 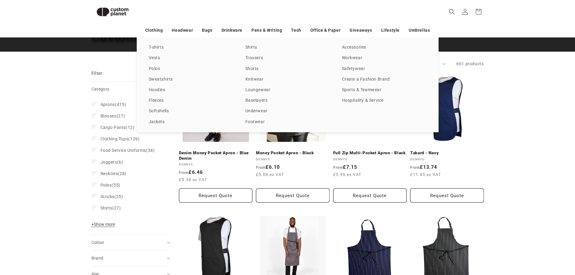 I want to click on span: (28), so click(x=114, y=174).